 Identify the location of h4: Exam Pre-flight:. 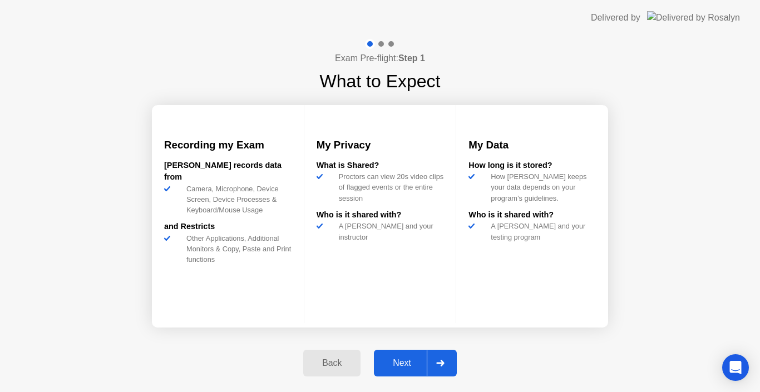
(380, 58).